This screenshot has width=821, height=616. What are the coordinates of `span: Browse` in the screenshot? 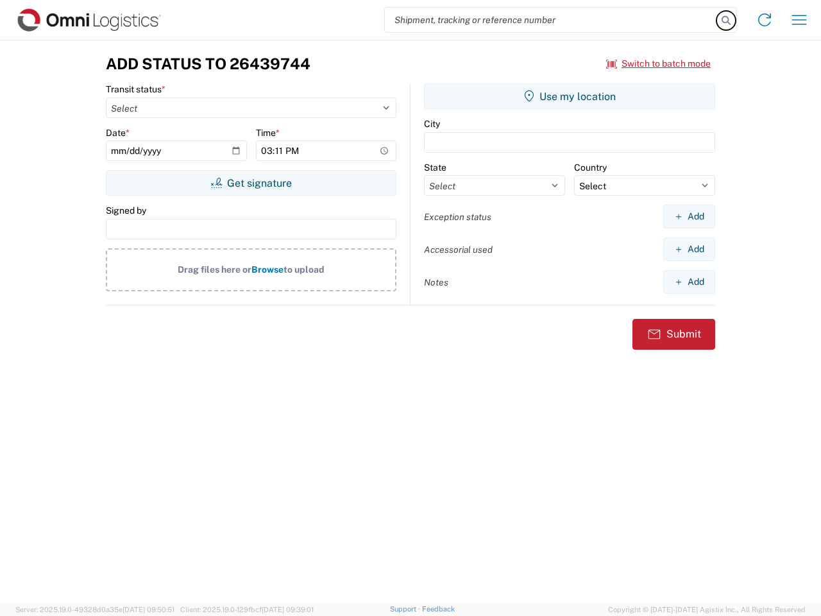 It's located at (267, 269).